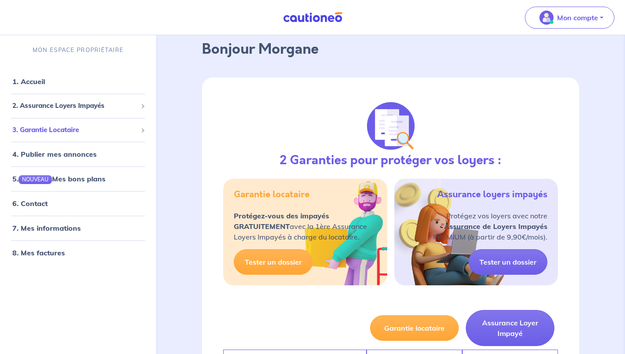 This screenshot has height=354, width=625. I want to click on strong: Assurance de Loyers Impayés, so click(496, 227).